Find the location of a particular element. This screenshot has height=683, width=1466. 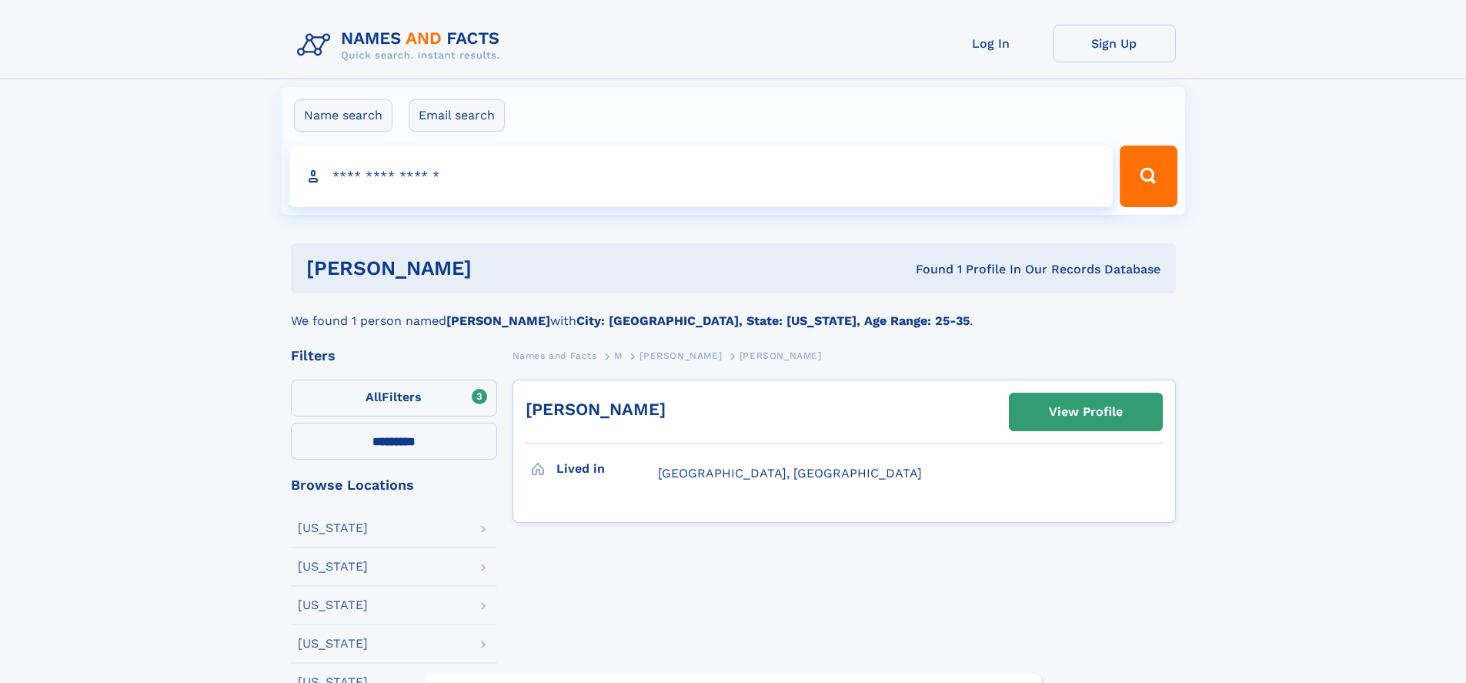

a: M is located at coordinates (618, 355).